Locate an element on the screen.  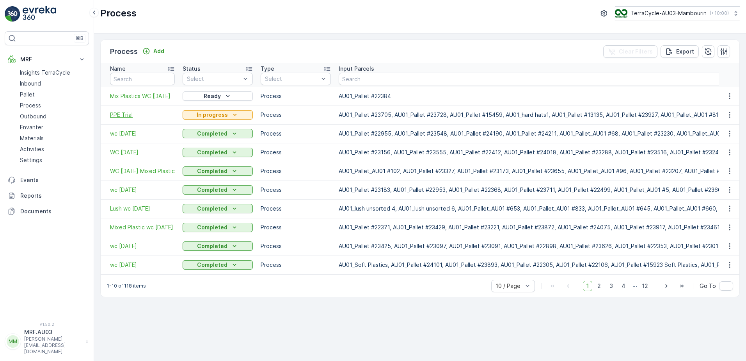
img: logo is located at coordinates (12, 14).